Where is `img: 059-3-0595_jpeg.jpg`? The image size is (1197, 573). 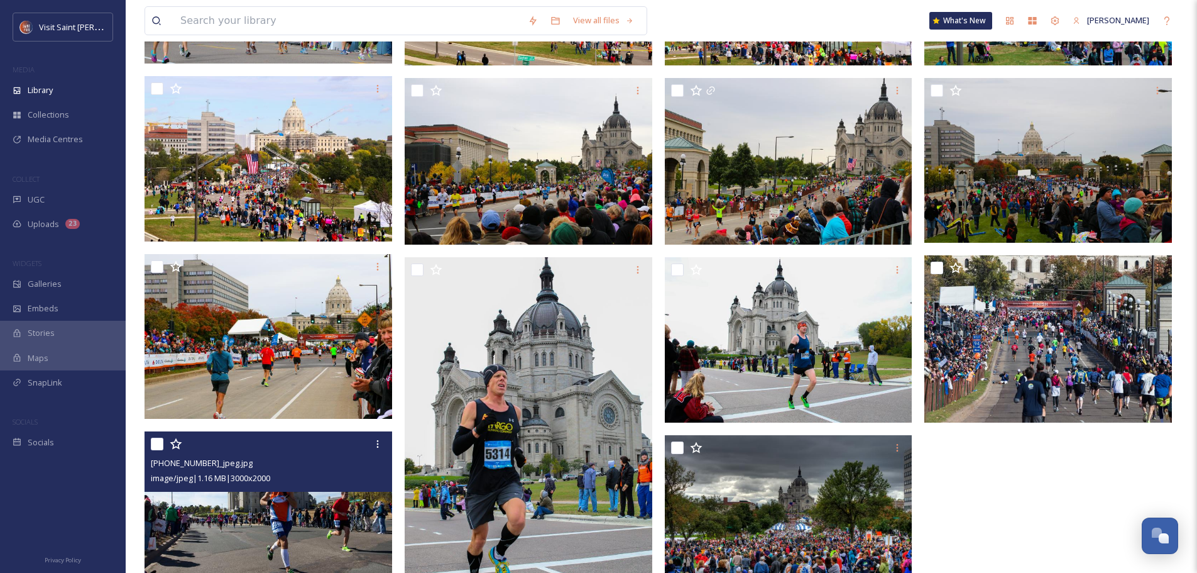 img: 059-3-0595_jpeg.jpg is located at coordinates (268, 158).